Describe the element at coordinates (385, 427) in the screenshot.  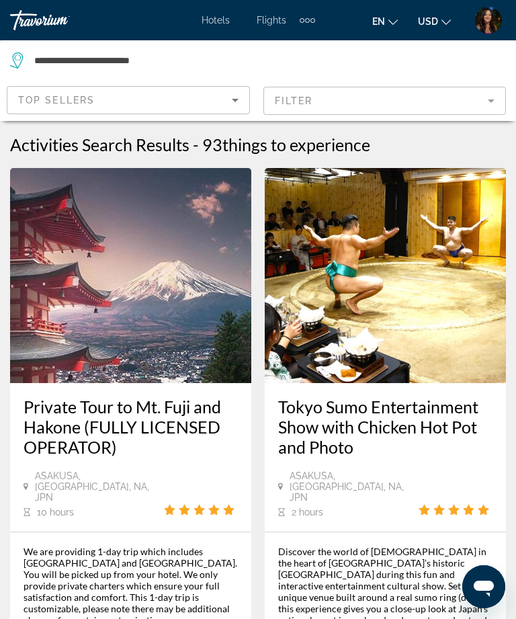
I see `a: Tokyo Sumo Entertainment Show with Chicken Hot Pot and Photo` at that location.